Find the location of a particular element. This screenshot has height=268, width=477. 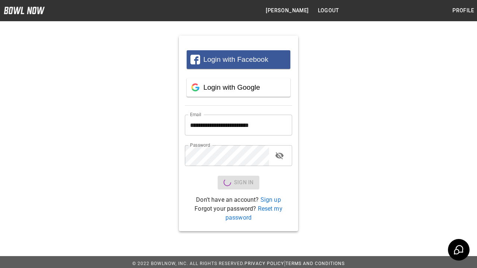

a: Reset my password is located at coordinates (254, 213).